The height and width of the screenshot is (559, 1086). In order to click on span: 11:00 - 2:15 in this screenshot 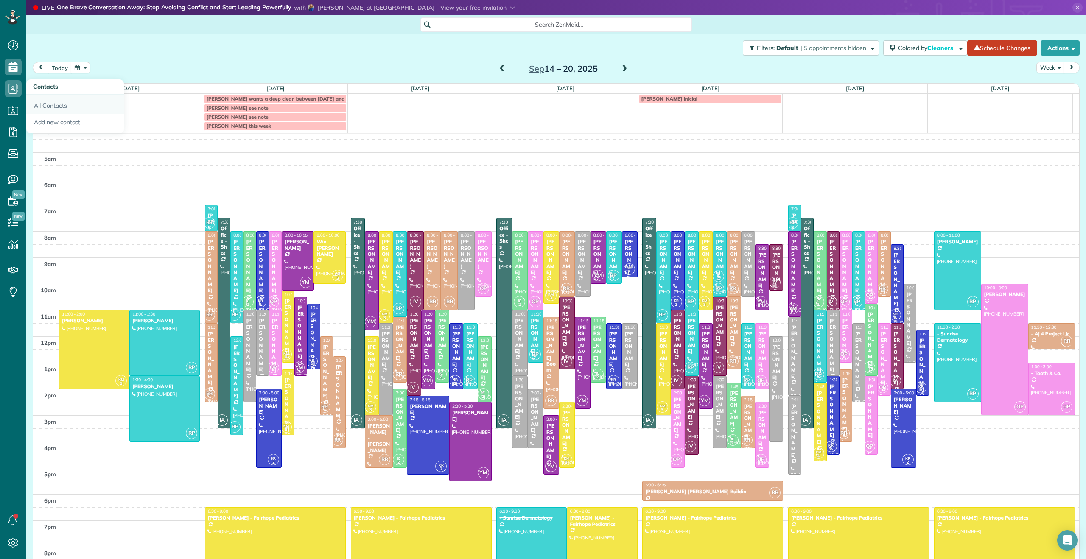, I will do `click(421, 314)`.